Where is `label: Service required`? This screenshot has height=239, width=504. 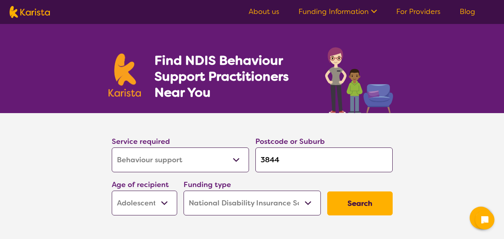 label: Service required is located at coordinates (141, 141).